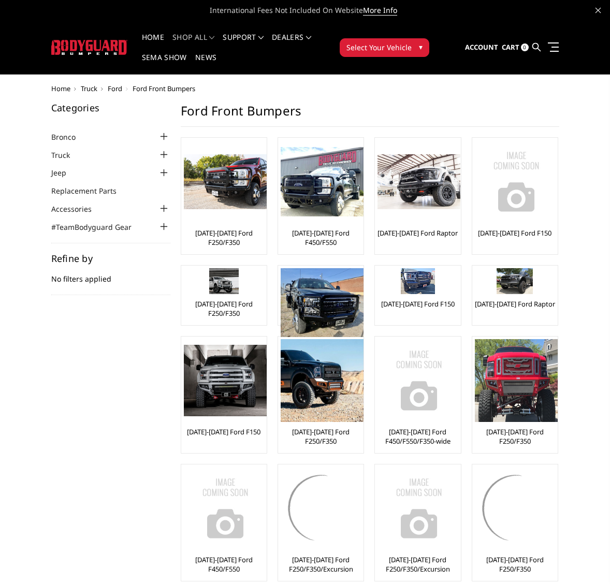  What do you see at coordinates (61, 89) in the screenshot?
I see `span: Home` at bounding box center [61, 89].